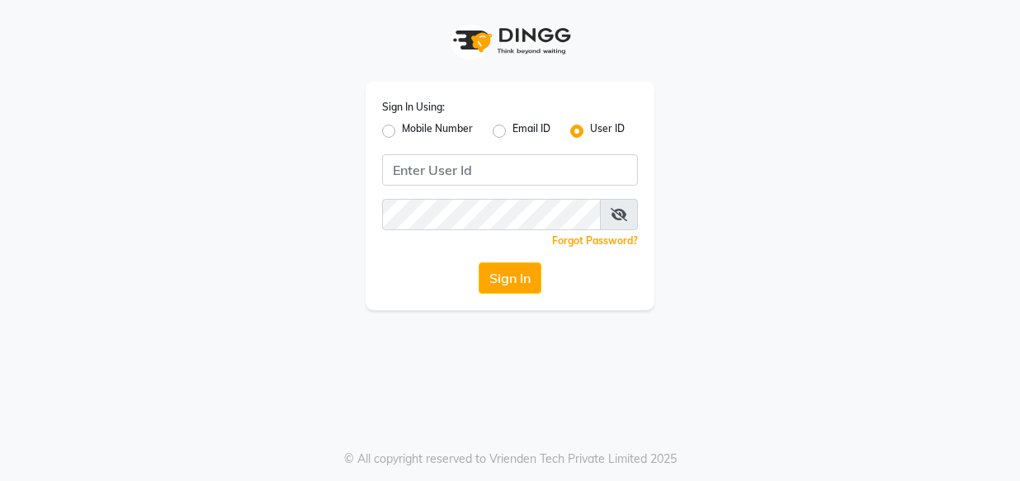 The image size is (1020, 481). What do you see at coordinates (531, 131) in the screenshot?
I see `label: Email ID` at bounding box center [531, 131].